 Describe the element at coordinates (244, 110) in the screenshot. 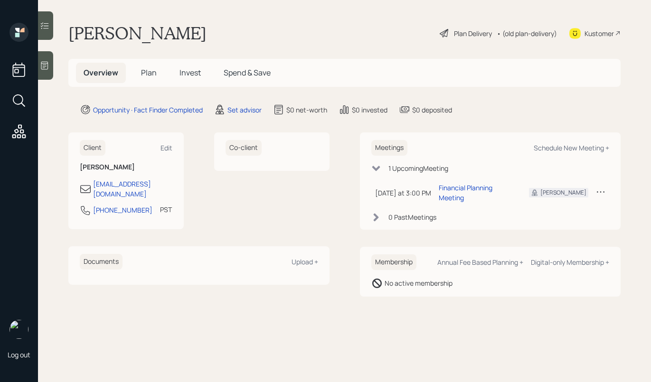

I see `div: Set advisor` at that location.